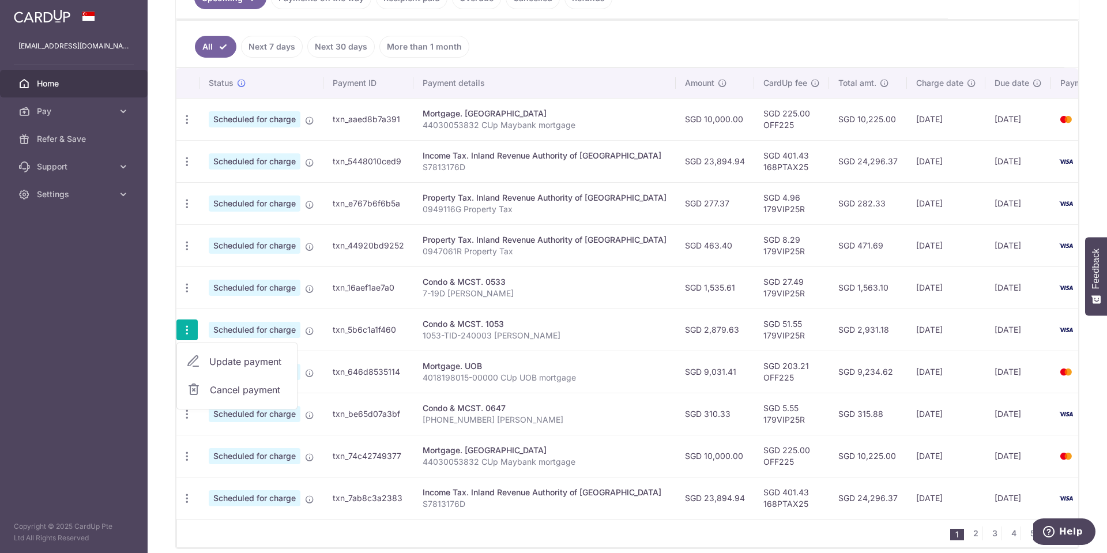  Describe the element at coordinates (715, 413) in the screenshot. I see `td: SGD 310.33` at that location.